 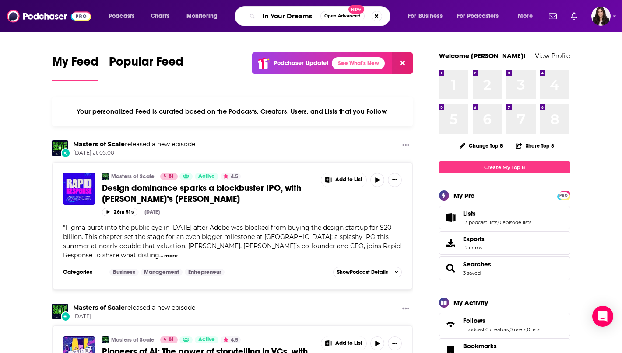 I want to click on p: Podchaser Update!, so click(x=300, y=63).